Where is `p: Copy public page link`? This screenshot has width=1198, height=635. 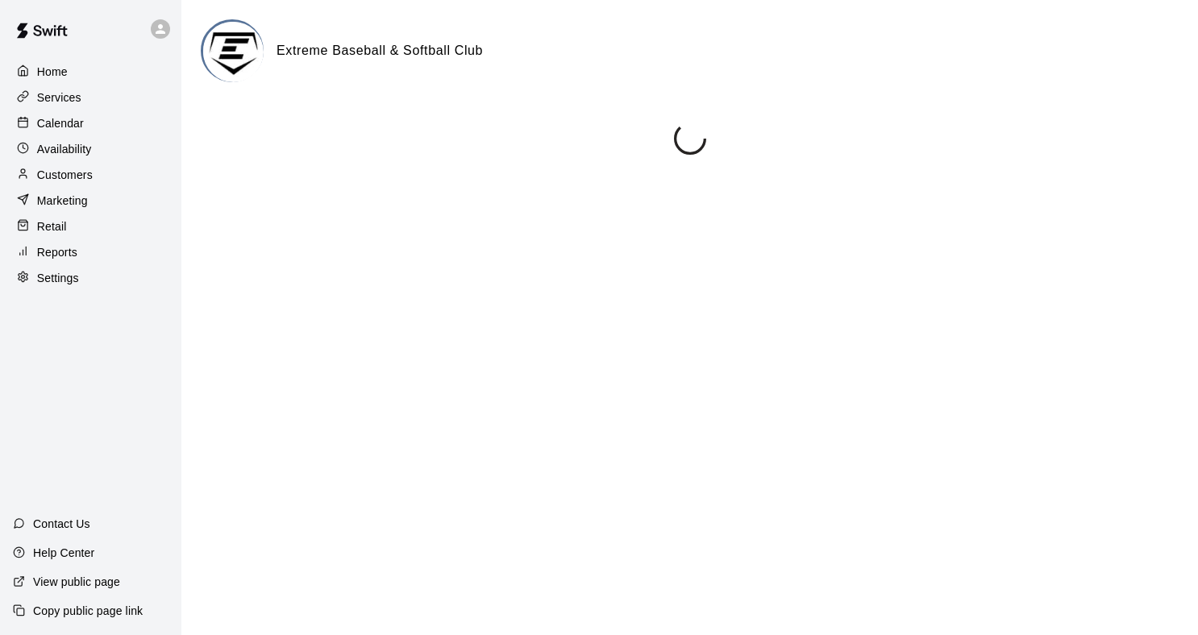 p: Copy public page link is located at coordinates (88, 611).